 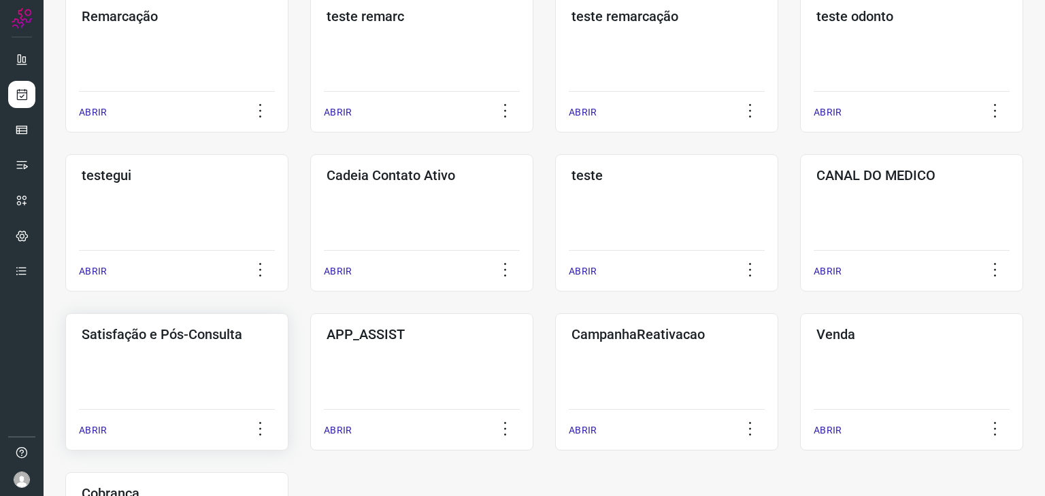 I want to click on h3: teste, so click(x=666, y=175).